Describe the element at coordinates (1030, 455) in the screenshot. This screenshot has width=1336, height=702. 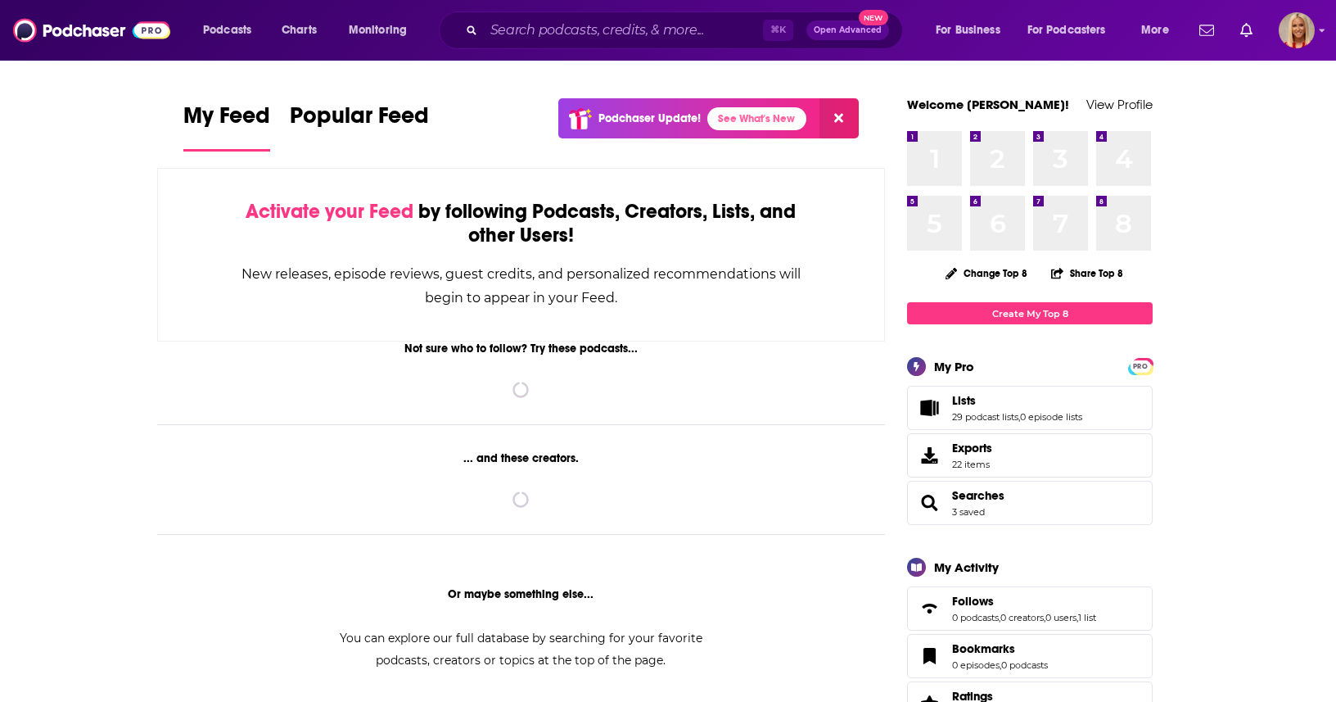
I see `a: Exports` at that location.